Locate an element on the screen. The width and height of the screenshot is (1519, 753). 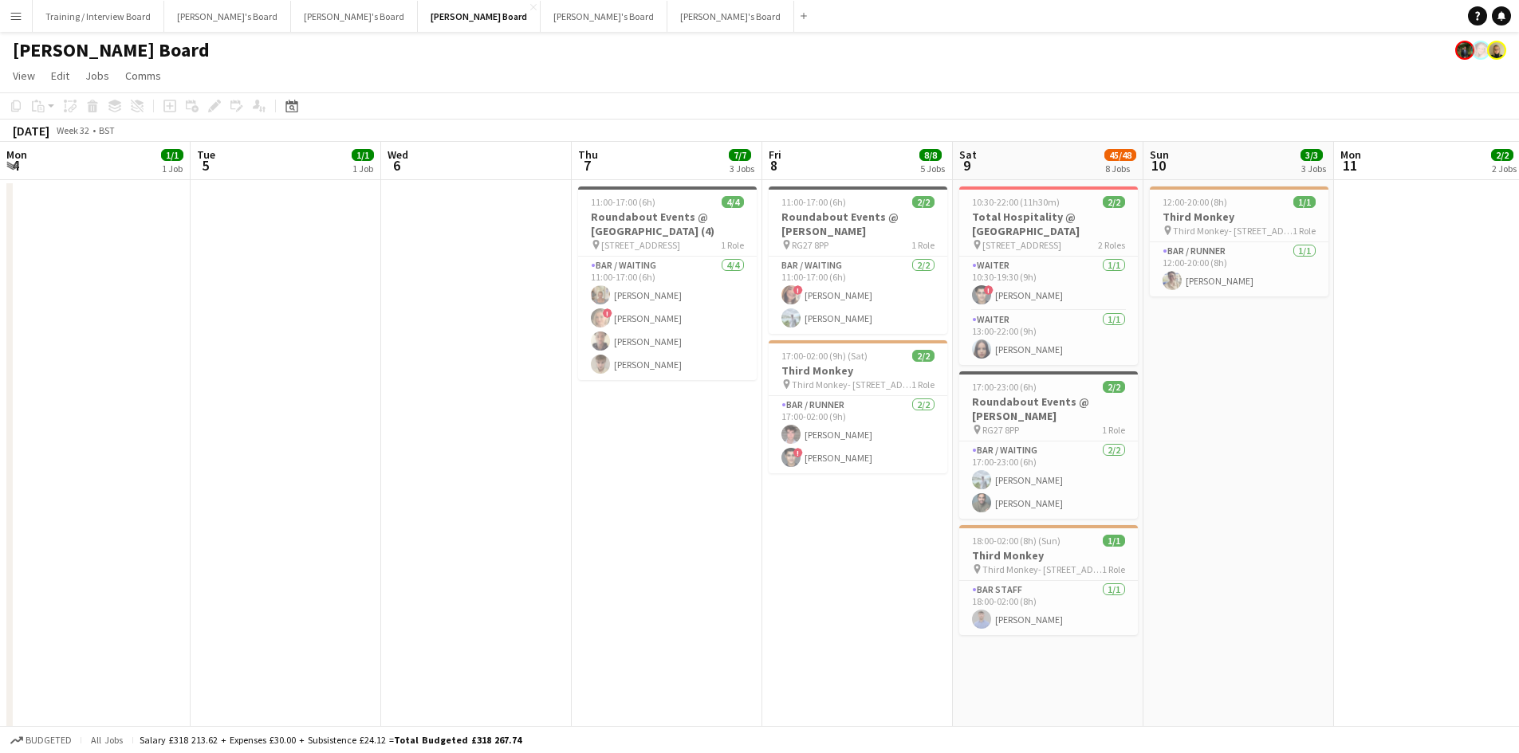
div: Salary £318 213.62 + Expenses £30.00 + Subsistence £24.12 = is located at coordinates (330, 740).